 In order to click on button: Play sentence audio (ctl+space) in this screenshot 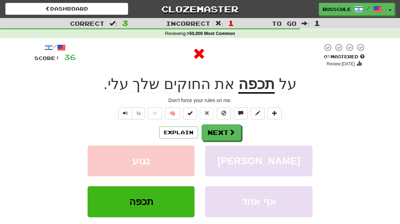, I will do `click(125, 113)`.